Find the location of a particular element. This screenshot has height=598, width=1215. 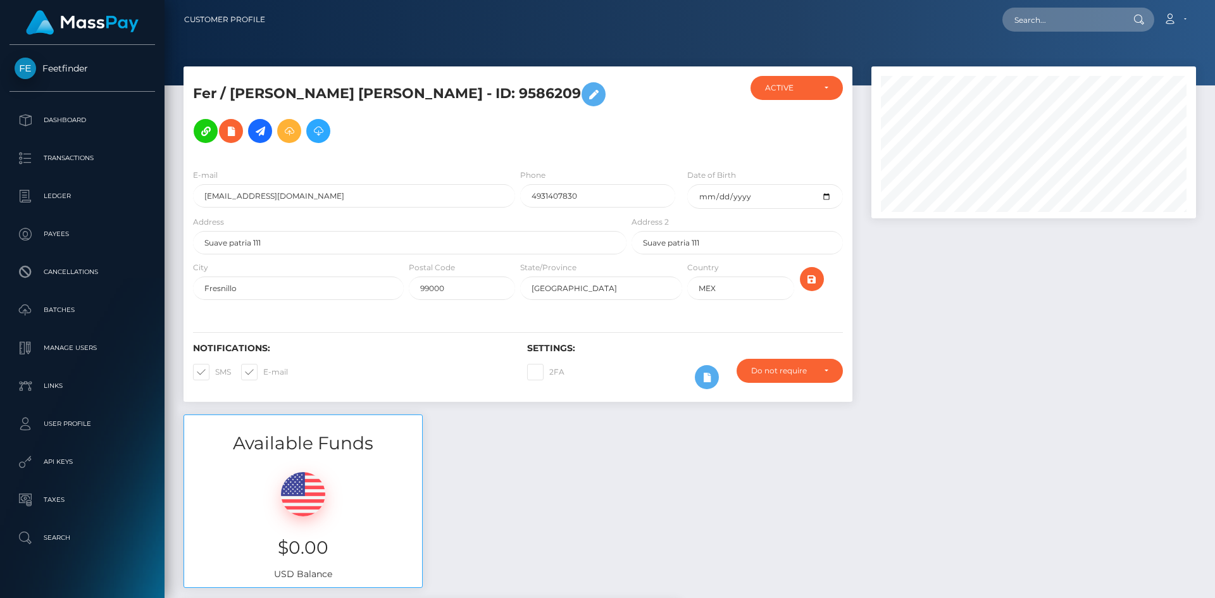

img: USD.png is located at coordinates (303, 494).